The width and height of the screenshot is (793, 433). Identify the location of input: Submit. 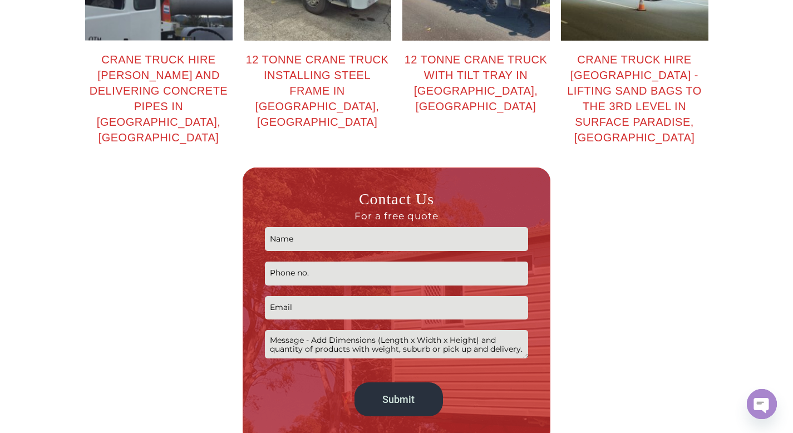
(398, 399).